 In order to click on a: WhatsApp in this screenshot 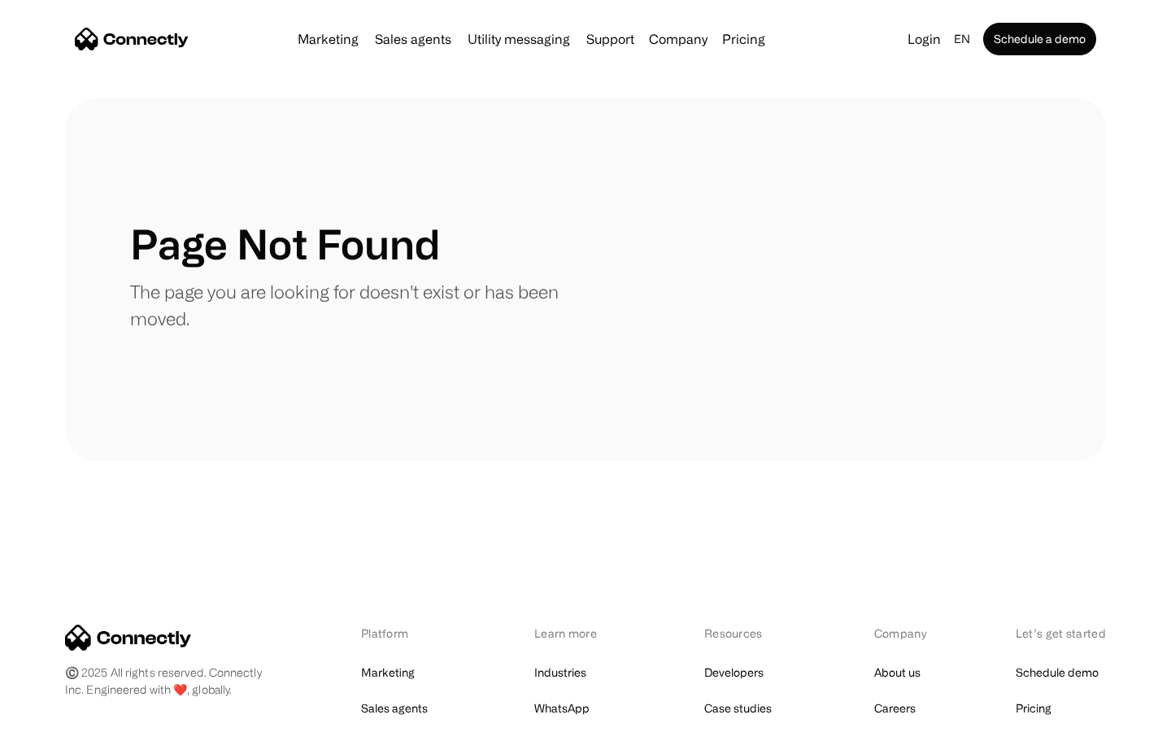, I will do `click(562, 709)`.